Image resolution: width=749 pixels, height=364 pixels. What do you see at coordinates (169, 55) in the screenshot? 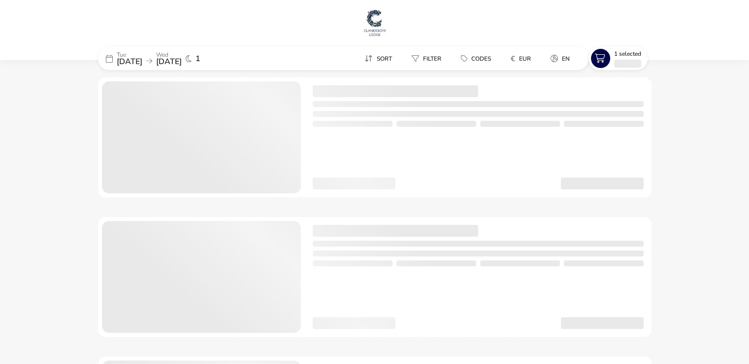
I see `p: Wed` at bounding box center [169, 55].